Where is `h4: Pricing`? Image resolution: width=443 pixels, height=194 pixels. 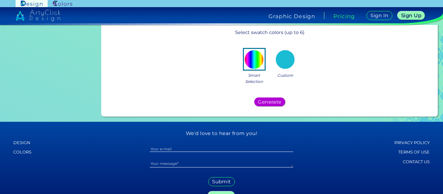
h4: Pricing is located at coordinates (344, 16).